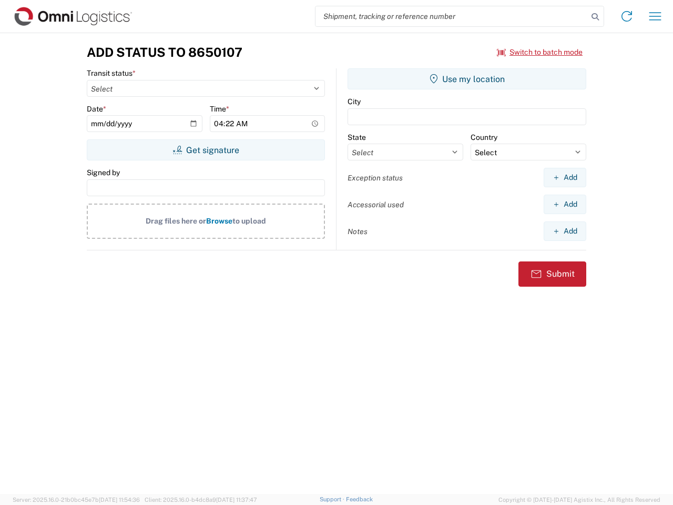  Describe the element at coordinates (111, 73) in the screenshot. I see `label: Transit status` at that location.